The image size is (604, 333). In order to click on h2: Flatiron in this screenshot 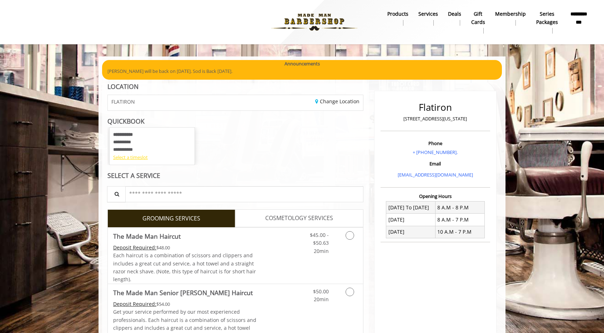, I will do `click(435, 107)`.